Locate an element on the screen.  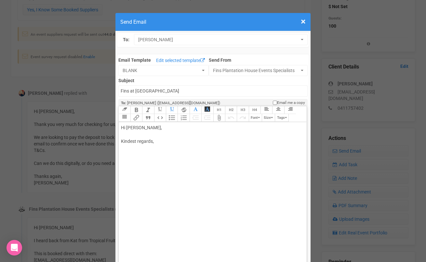
span: H3 is located at coordinates (243, 110).